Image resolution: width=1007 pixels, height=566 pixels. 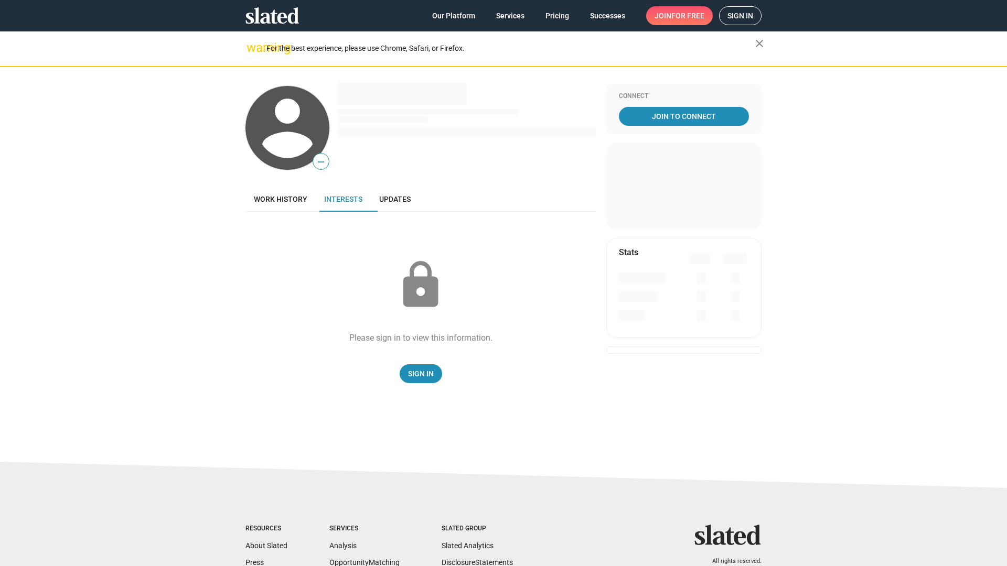 I want to click on mat-icon: warning, so click(x=253, y=48).